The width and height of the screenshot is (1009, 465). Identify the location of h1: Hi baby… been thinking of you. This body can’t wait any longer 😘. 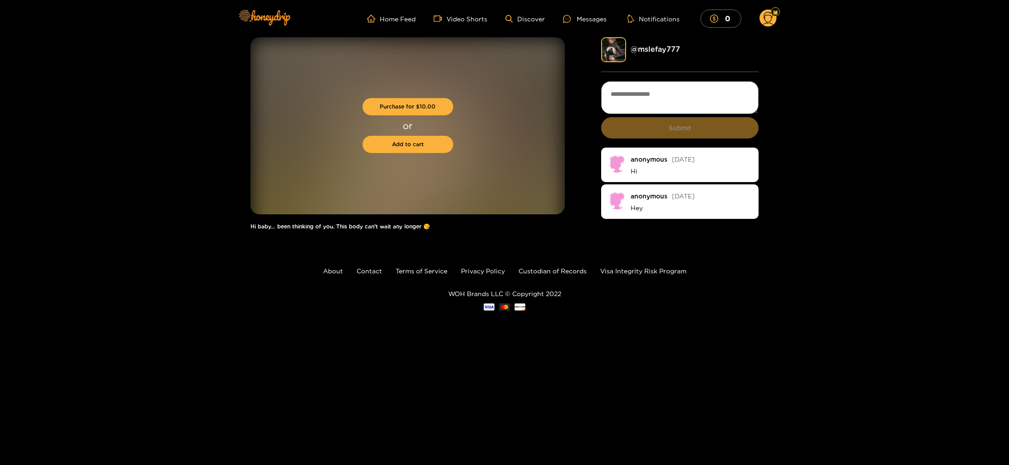
(408, 226).